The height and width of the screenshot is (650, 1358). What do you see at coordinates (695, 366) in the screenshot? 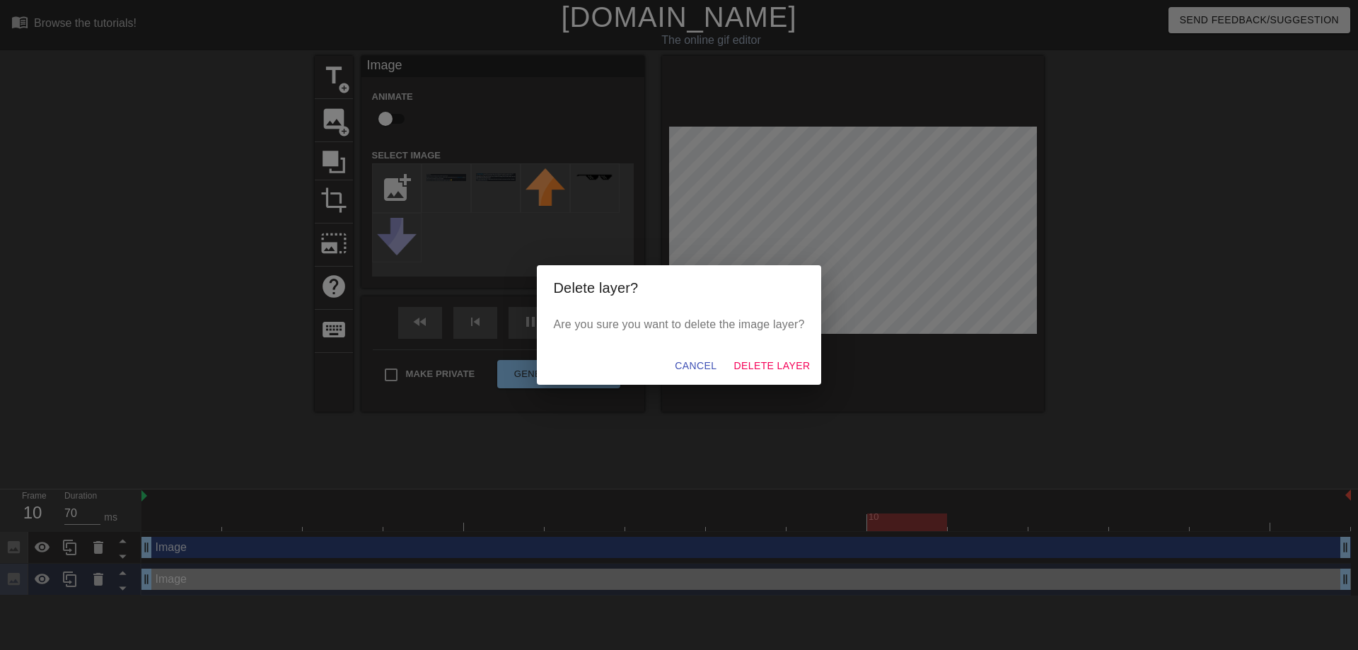
I see `span: Cancel` at bounding box center [695, 366].